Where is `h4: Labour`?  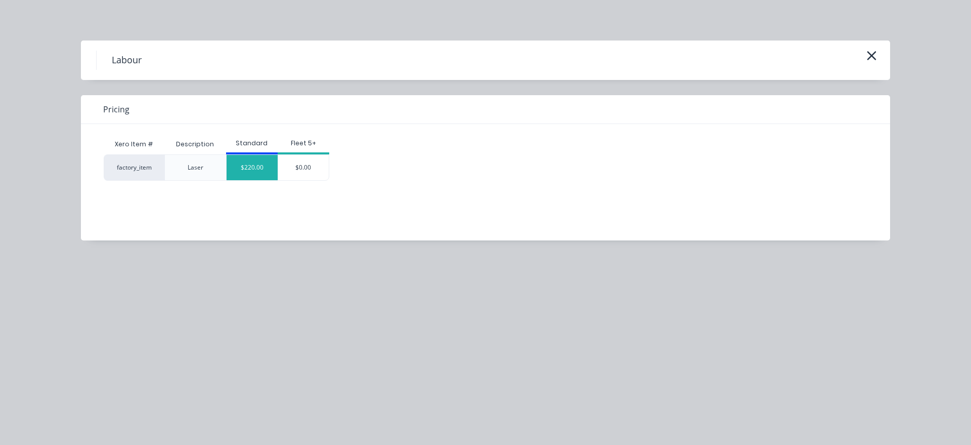 h4: Labour is located at coordinates (126, 60).